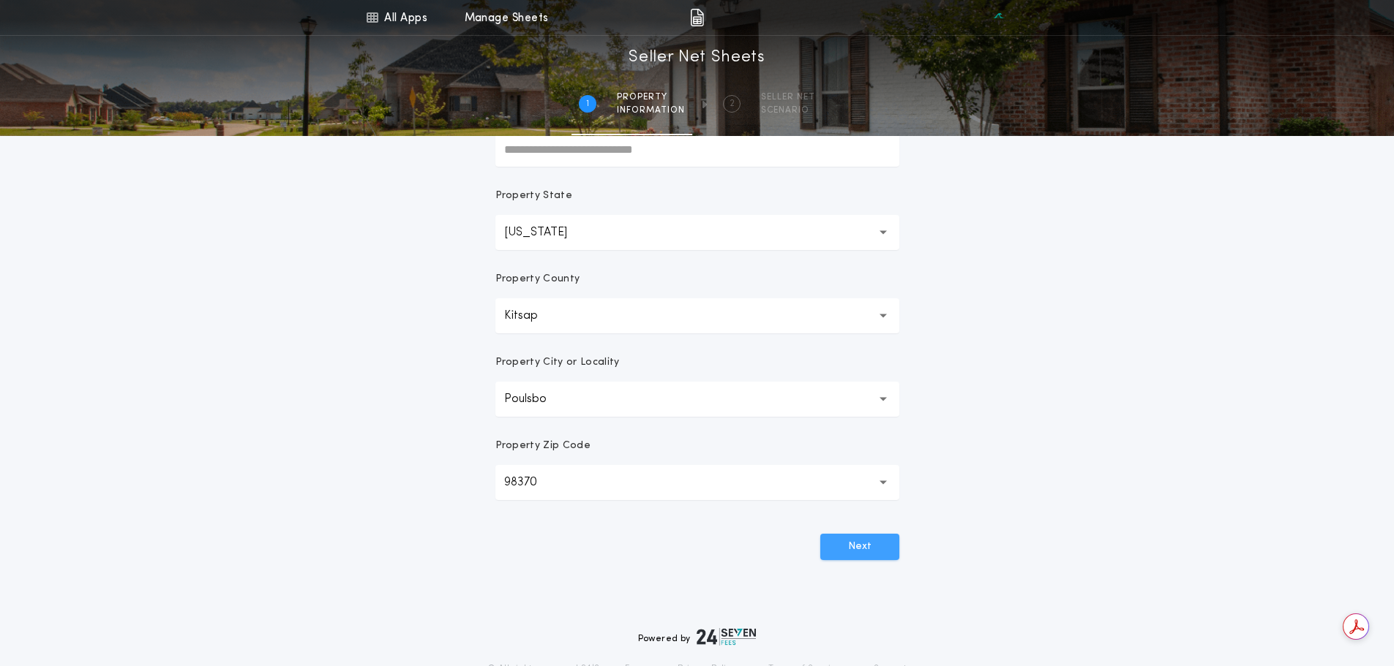  Describe the element at coordinates (532, 483) in the screenshot. I see `p: 98370` at that location.